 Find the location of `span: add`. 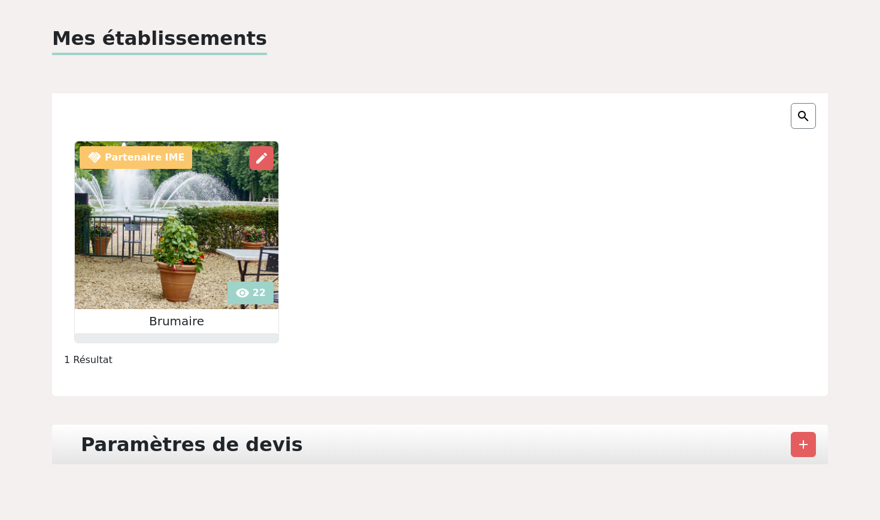

span: add is located at coordinates (803, 444).